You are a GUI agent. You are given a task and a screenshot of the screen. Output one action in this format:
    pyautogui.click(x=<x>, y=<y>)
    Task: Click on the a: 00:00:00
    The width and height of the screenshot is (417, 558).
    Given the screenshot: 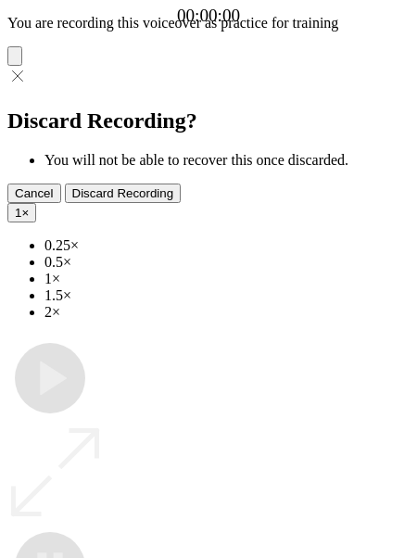 What is the action you would take?
    pyautogui.click(x=209, y=16)
    